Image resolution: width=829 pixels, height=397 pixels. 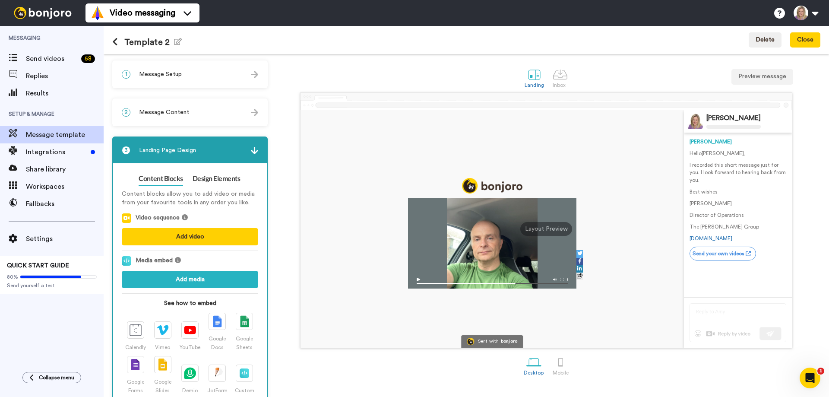 What do you see at coordinates (65, 169) in the screenshot?
I see `span: Share library` at bounding box center [65, 169].